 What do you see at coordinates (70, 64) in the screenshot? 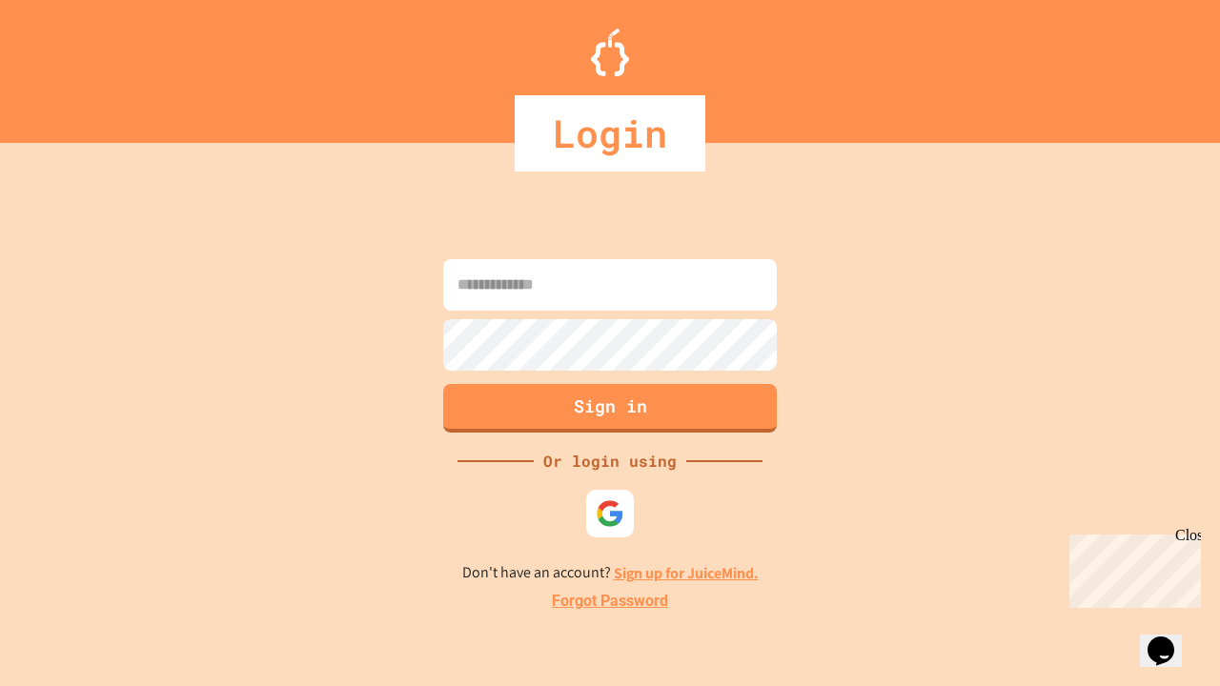
I see `div: Chat with us now!Close` at bounding box center [70, 64].